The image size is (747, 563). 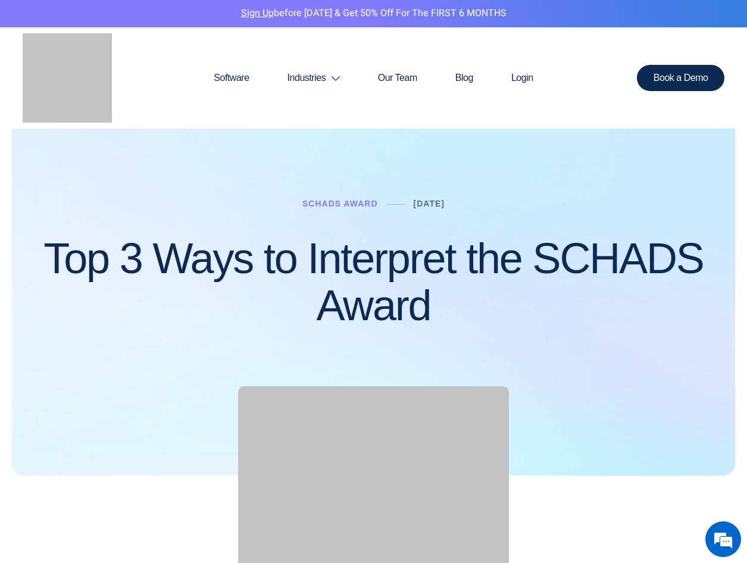 What do you see at coordinates (231, 78) in the screenshot?
I see `a: Software` at bounding box center [231, 78].